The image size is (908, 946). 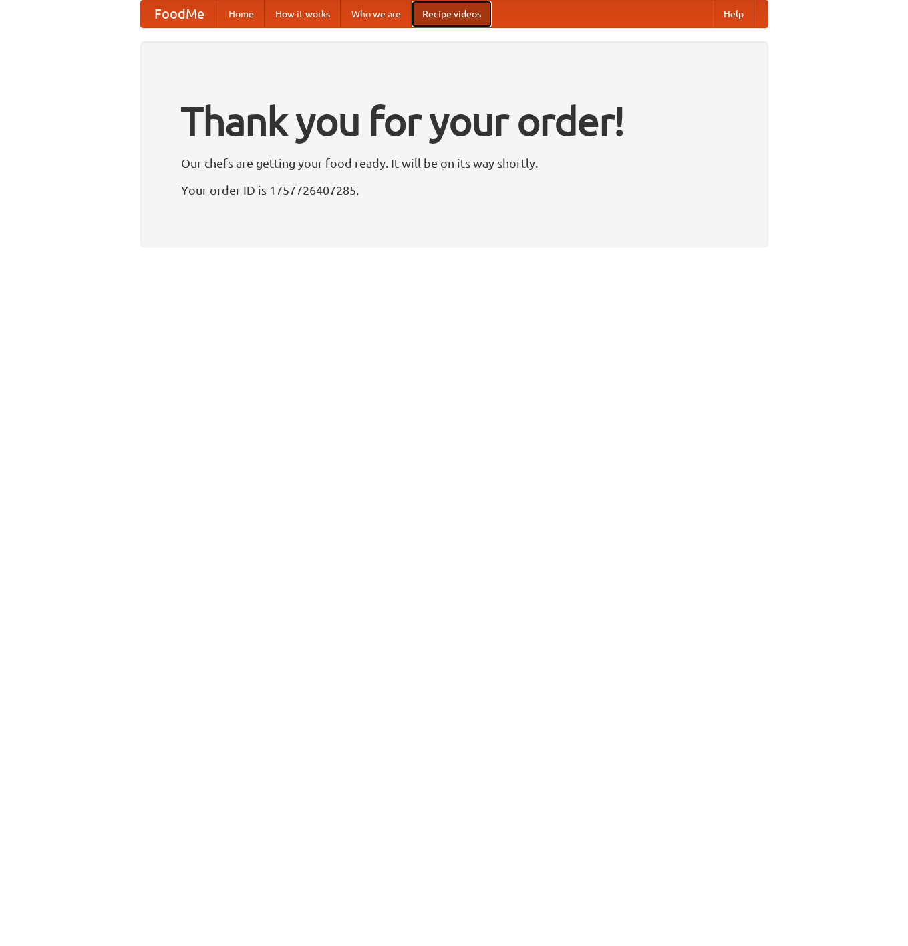 What do you see at coordinates (455, 121) in the screenshot?
I see `h1: Thank you for your order!` at bounding box center [455, 121].